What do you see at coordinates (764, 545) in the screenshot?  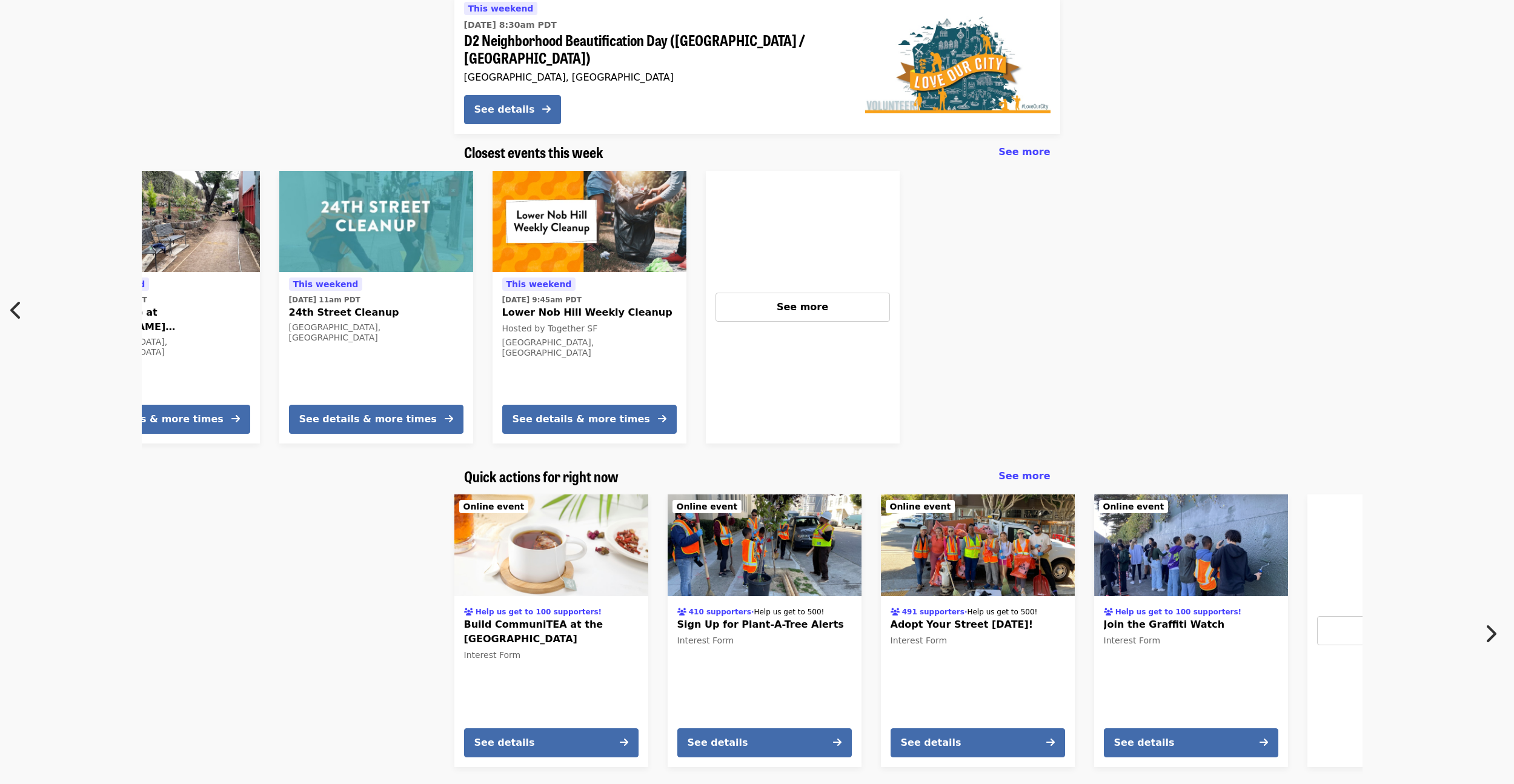 I see `img: Sign Up for Plant-A-Tree Alerts organized by SF Public Works` at bounding box center [764, 545].